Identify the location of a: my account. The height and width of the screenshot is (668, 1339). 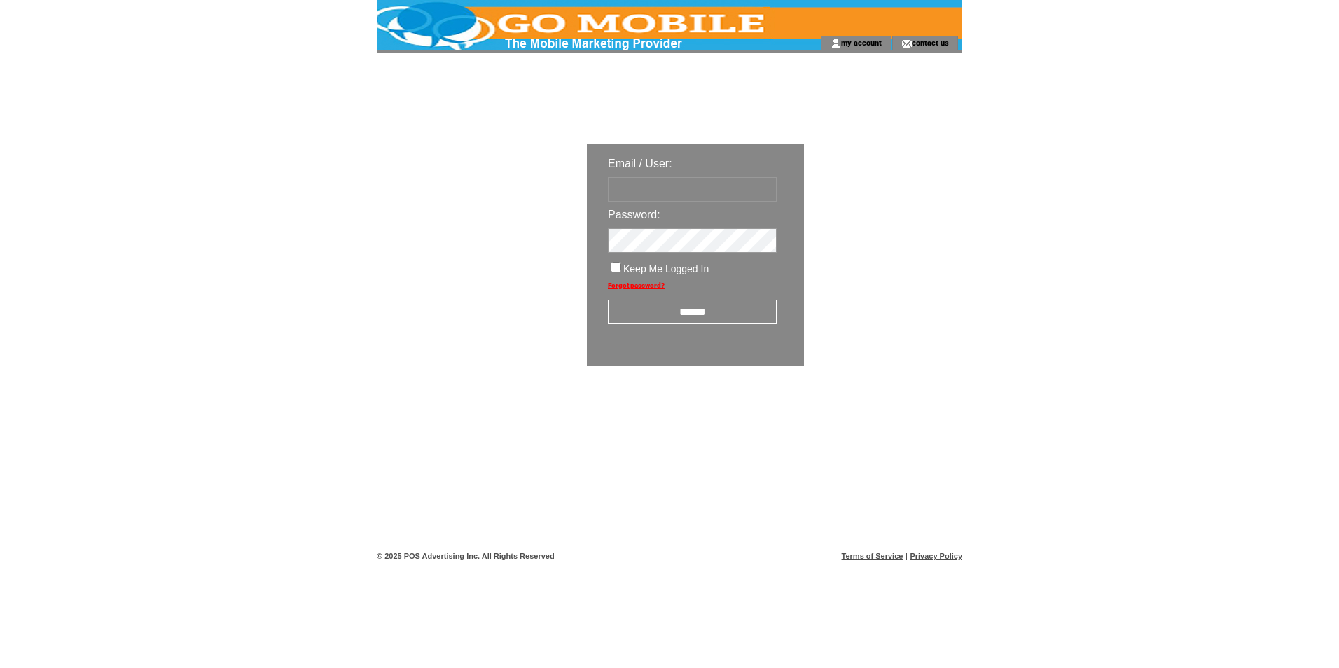
(862, 42).